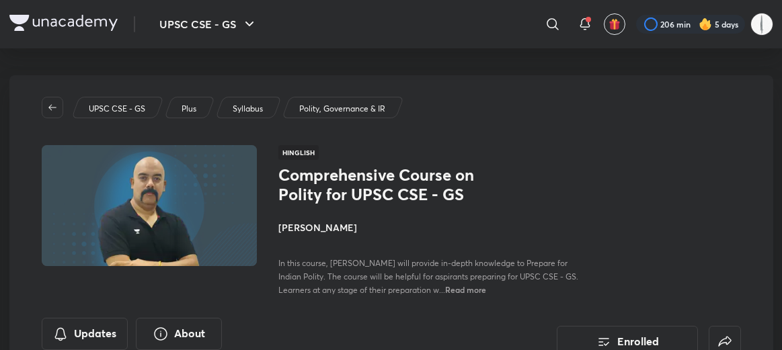  What do you see at coordinates (614, 24) in the screenshot?
I see `img: avatar` at bounding box center [614, 24].